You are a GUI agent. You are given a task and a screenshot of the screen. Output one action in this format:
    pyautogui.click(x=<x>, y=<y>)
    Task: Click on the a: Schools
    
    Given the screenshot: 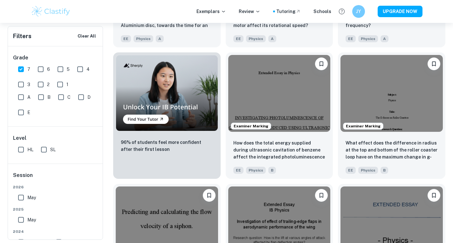 What is the action you would take?
    pyautogui.click(x=322, y=11)
    